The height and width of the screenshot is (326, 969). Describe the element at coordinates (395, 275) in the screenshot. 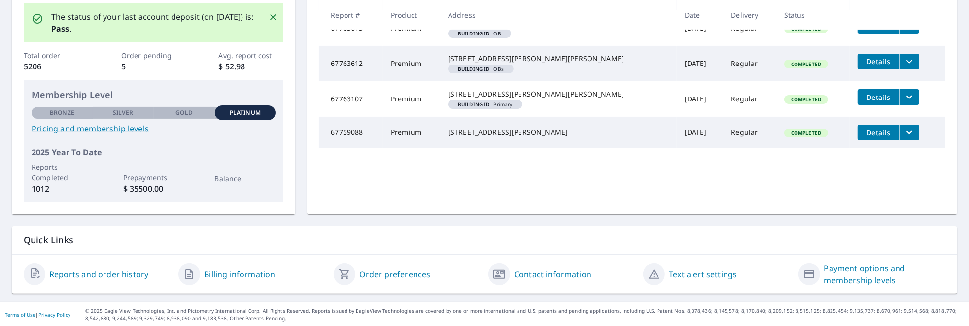

I see `a: Order preferences` at that location.